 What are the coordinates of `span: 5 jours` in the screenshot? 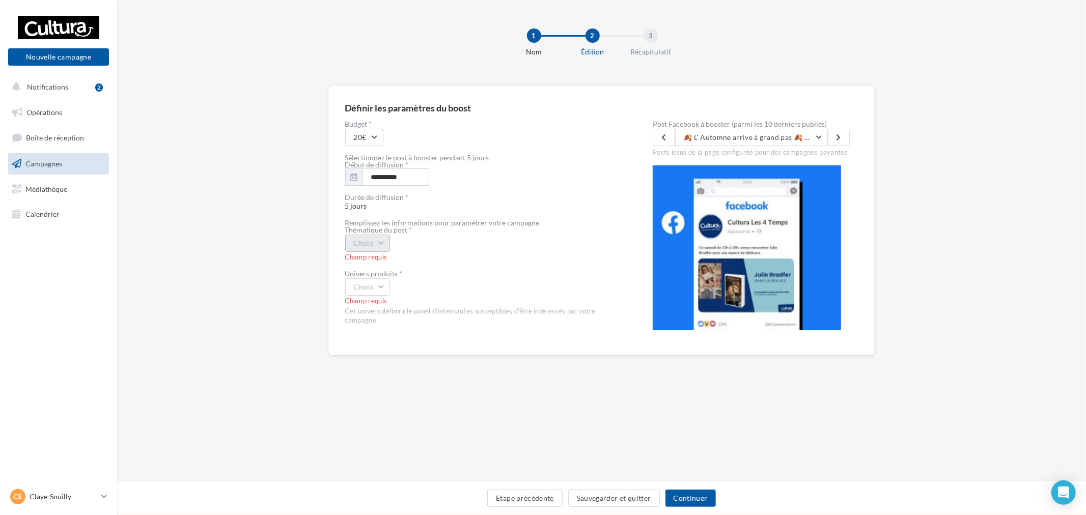 It's located at (483, 202).